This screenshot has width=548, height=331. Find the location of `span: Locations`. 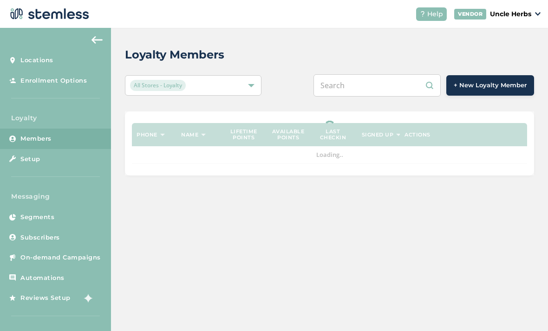

span: Locations is located at coordinates (37, 60).